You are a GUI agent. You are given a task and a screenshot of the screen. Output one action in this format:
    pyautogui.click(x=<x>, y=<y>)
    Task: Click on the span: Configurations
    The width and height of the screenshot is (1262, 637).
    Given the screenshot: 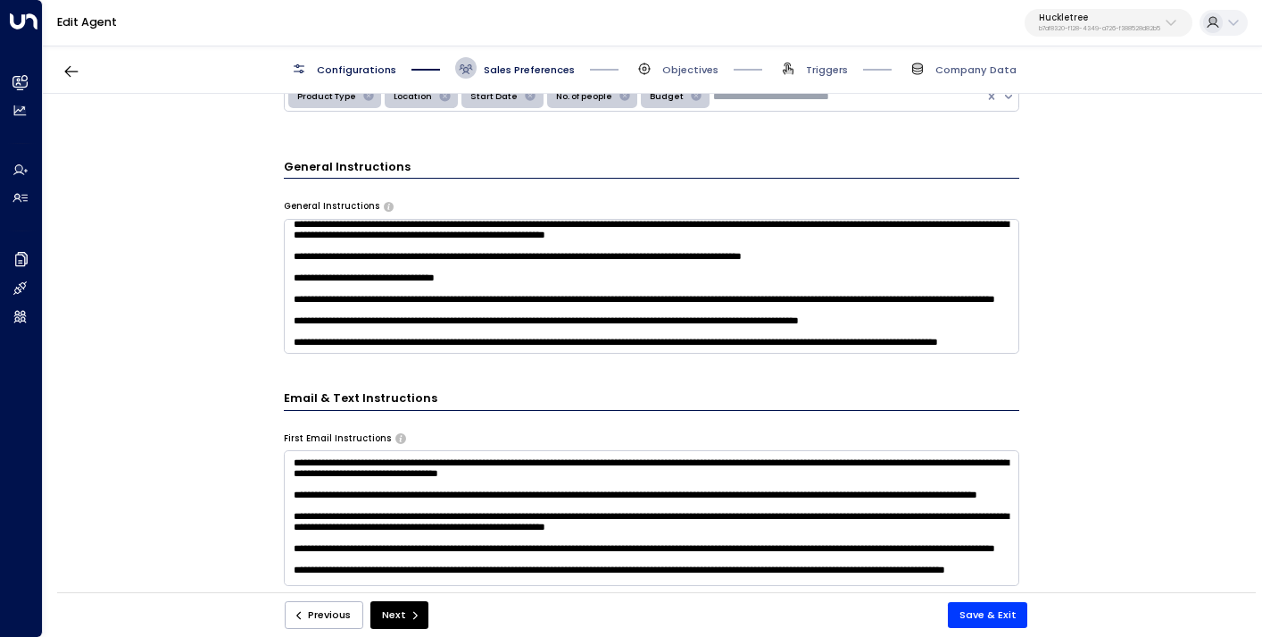 What is the action you would take?
    pyautogui.click(x=356, y=70)
    